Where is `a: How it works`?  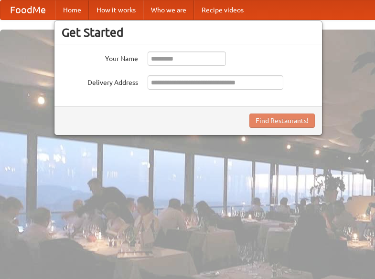 a: How it works is located at coordinates (116, 10).